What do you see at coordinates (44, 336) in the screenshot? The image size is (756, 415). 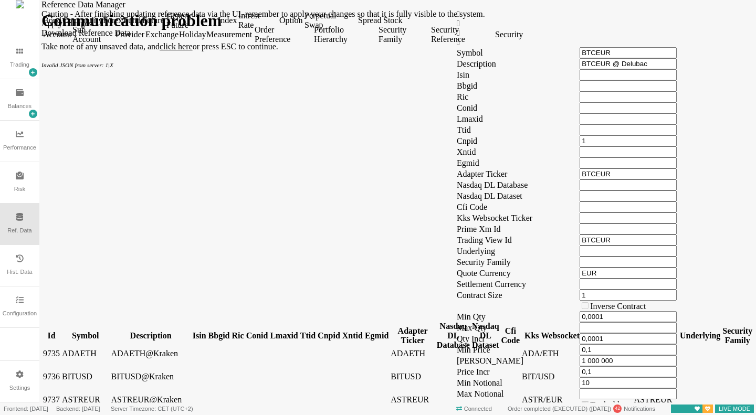 I see `div: Symbol` at bounding box center [44, 336].